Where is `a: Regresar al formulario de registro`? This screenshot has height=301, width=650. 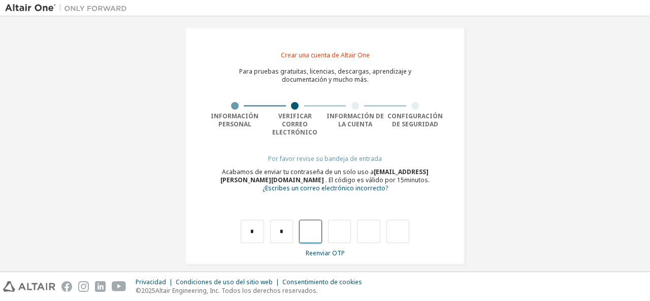 a: Regresar al formulario de registro is located at coordinates (325, 189).